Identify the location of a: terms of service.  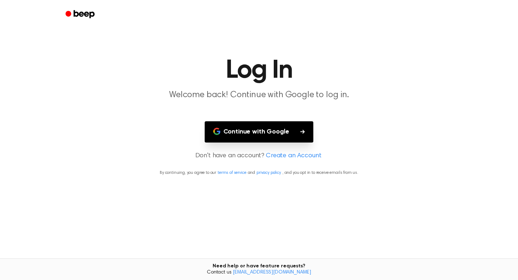
(232, 173).